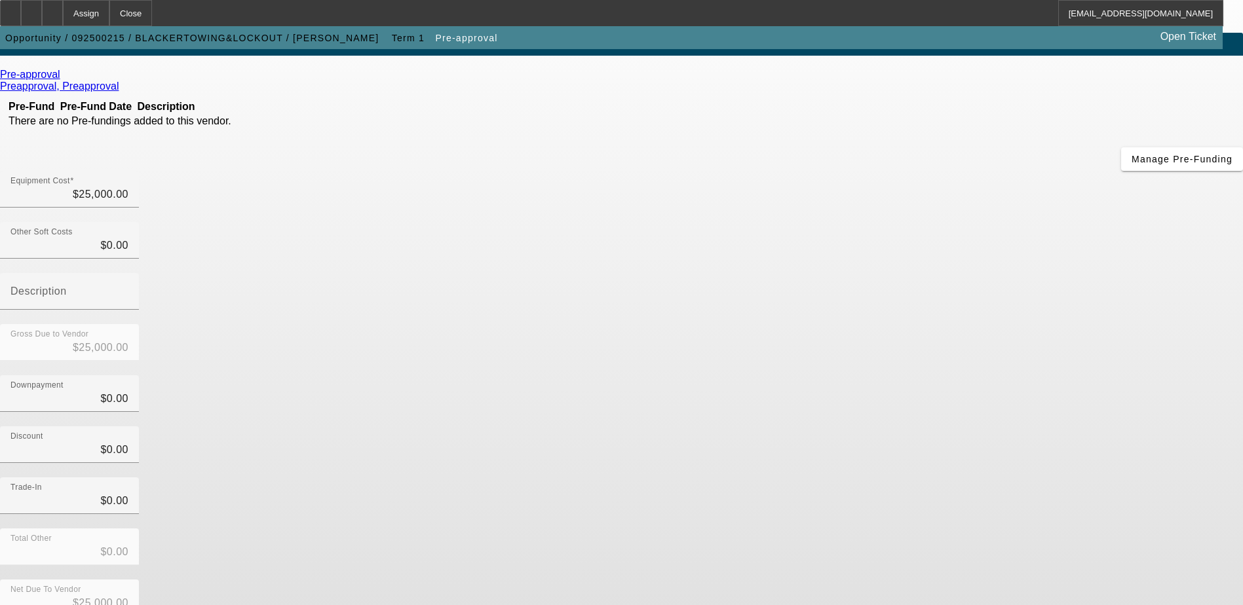 The width and height of the screenshot is (1243, 605). Describe the element at coordinates (49, 334) in the screenshot. I see `mat-label: Gross Due to Vendor` at that location.